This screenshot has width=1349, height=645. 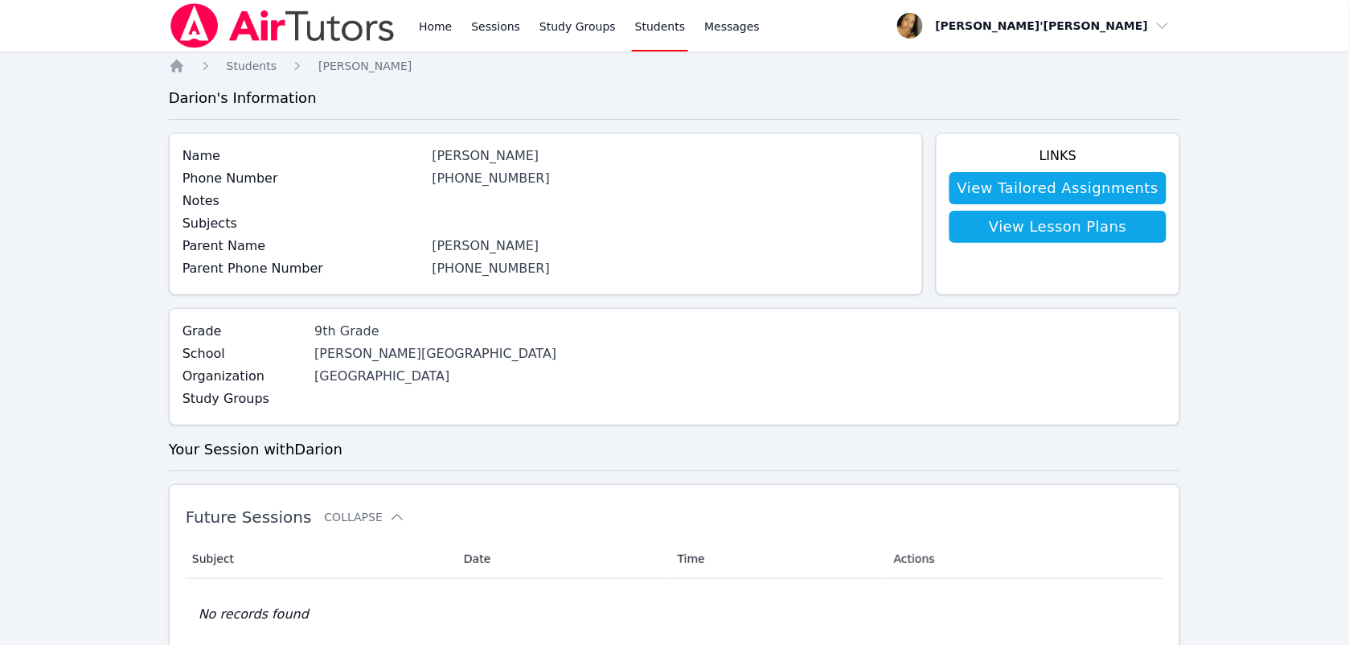 I want to click on a: View Tailored Assignments, so click(x=1058, y=188).